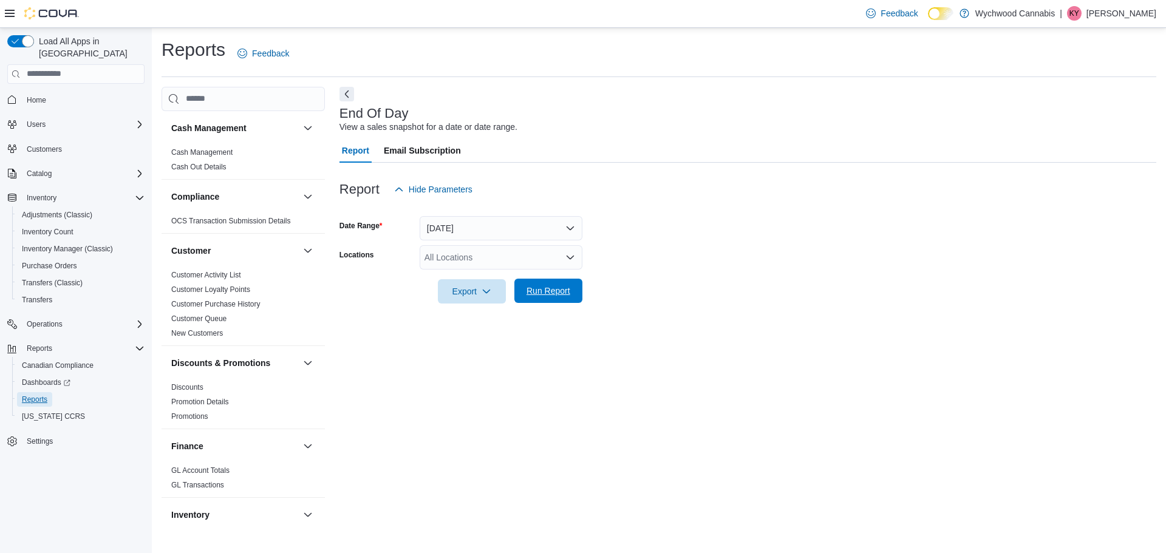 This screenshot has height=553, width=1166. I want to click on a: Transfers (Classic), so click(52, 283).